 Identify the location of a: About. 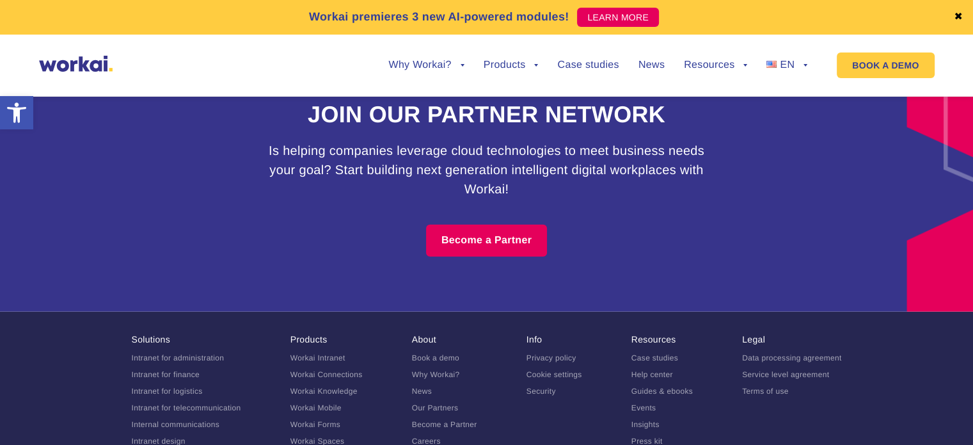
(424, 339).